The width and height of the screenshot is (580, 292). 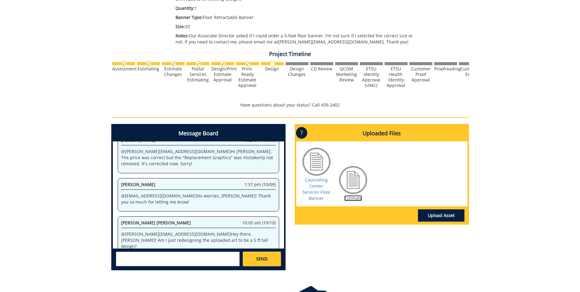 What do you see at coordinates (470, 72) in the screenshot?
I see `div: Customer Edits` at bounding box center [470, 72].